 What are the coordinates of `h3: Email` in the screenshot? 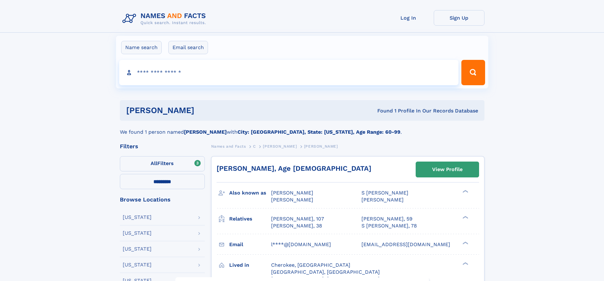 It's located at (250, 245).